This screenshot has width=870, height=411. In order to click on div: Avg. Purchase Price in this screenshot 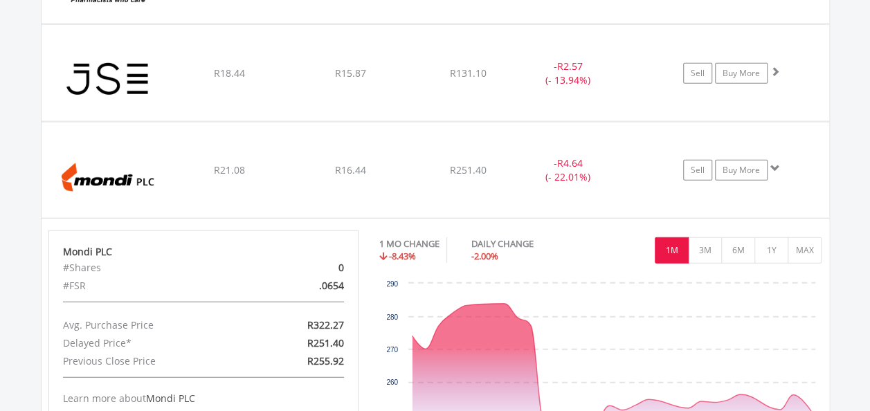, I will do `click(153, 325)`.